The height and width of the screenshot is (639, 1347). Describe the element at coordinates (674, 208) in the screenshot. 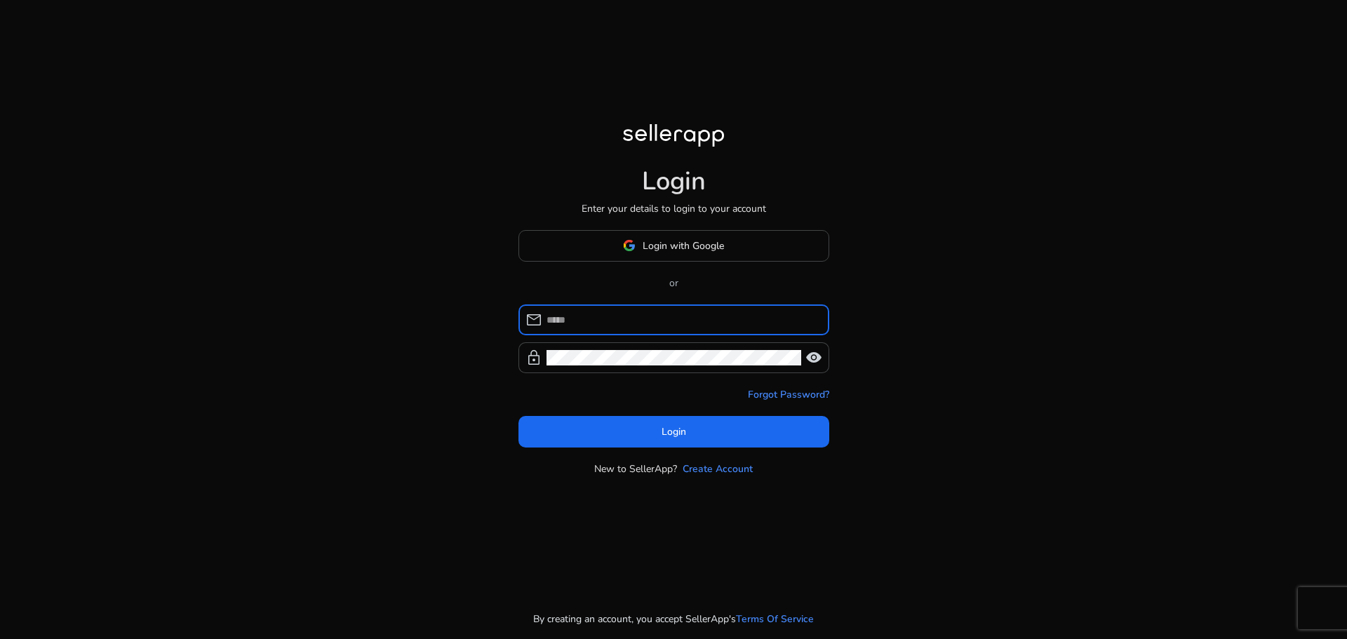

I see `p: Enter your details to login to your account` at that location.